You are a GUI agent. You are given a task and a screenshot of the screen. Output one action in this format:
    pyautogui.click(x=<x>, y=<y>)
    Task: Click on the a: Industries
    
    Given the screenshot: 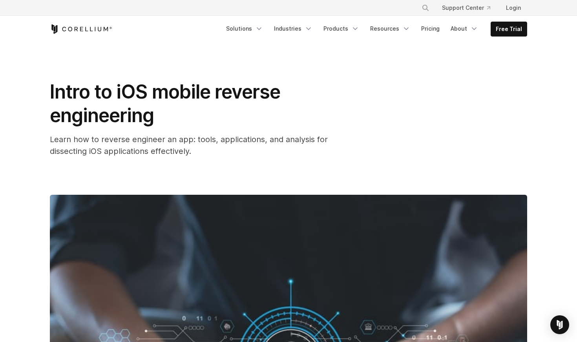 What is the action you would take?
    pyautogui.click(x=293, y=29)
    